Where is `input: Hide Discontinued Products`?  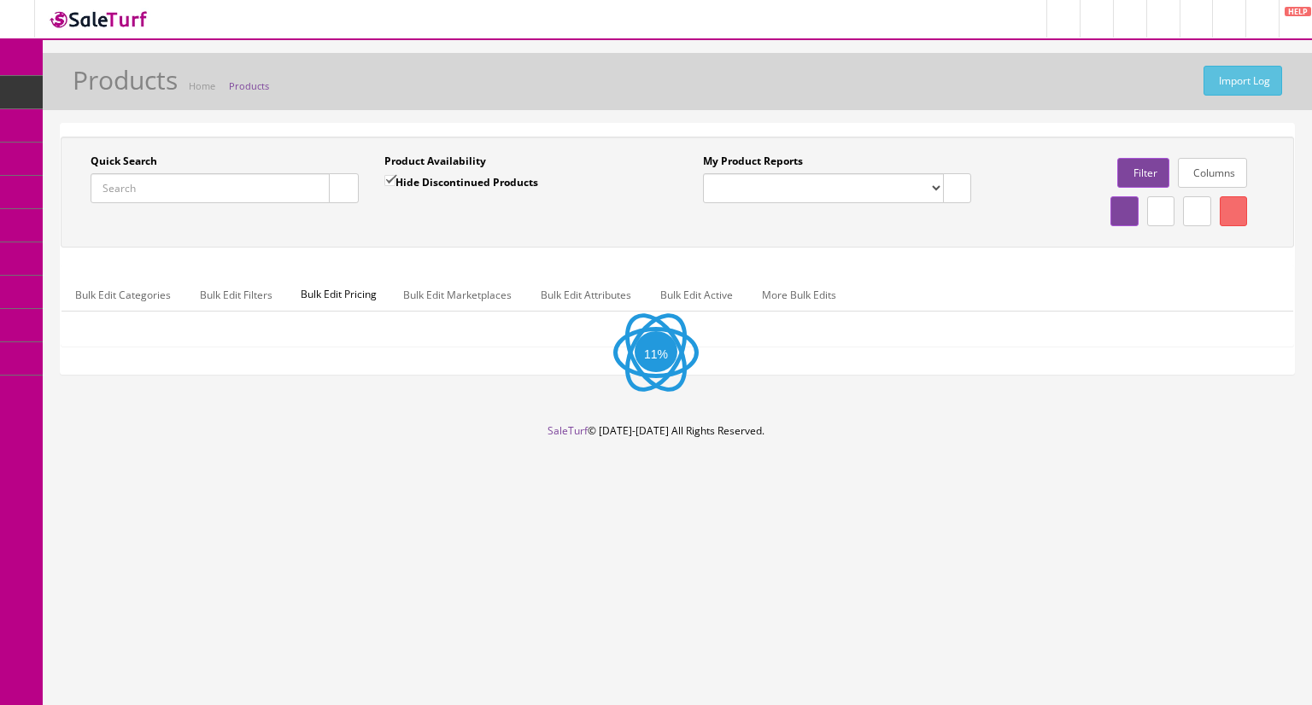 input: Hide Discontinued Products is located at coordinates (389, 180).